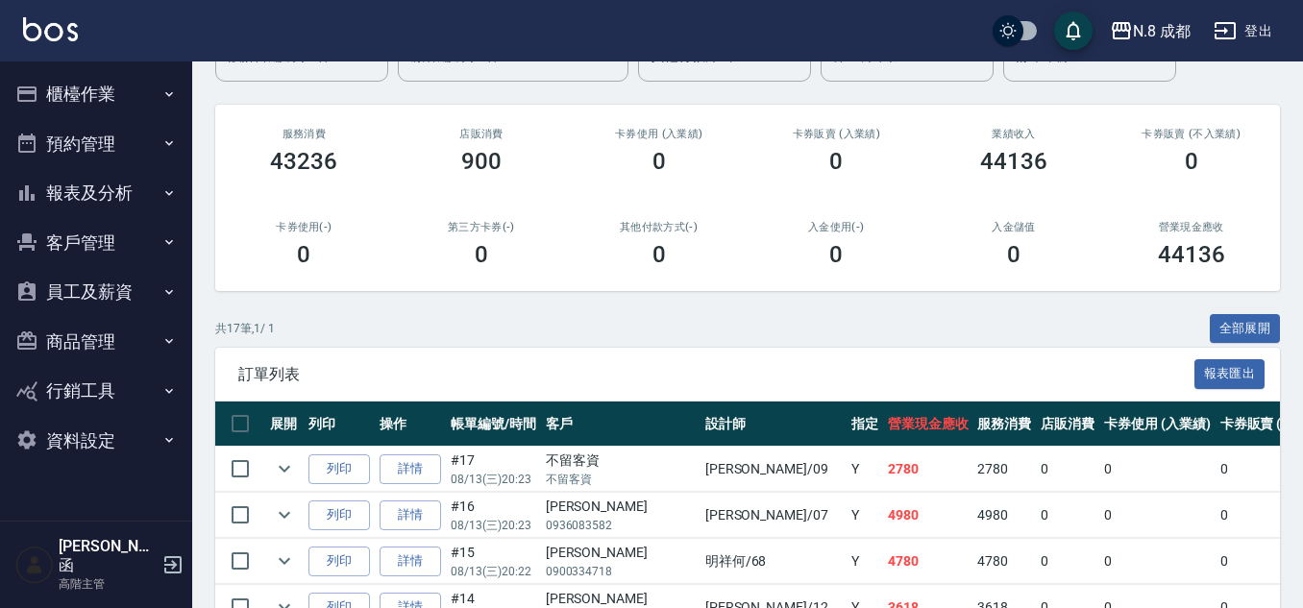 This screenshot has width=1303, height=608. What do you see at coordinates (96, 342) in the screenshot?
I see `button: 商品管理` at bounding box center [96, 342].